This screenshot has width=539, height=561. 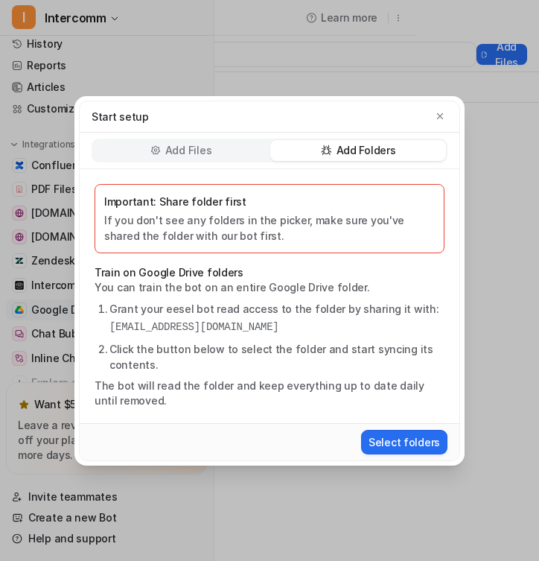 What do you see at coordinates (188, 150) in the screenshot?
I see `p: Add Files` at bounding box center [188, 150].